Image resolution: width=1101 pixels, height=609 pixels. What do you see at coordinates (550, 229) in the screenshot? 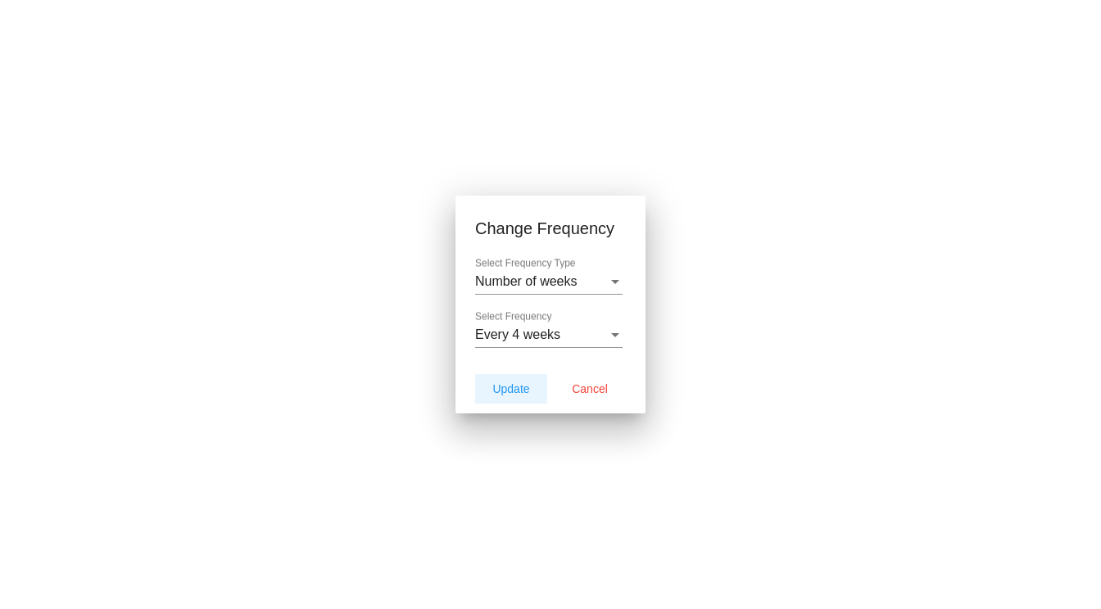
I see `h1: Change Frequency` at bounding box center [550, 229].